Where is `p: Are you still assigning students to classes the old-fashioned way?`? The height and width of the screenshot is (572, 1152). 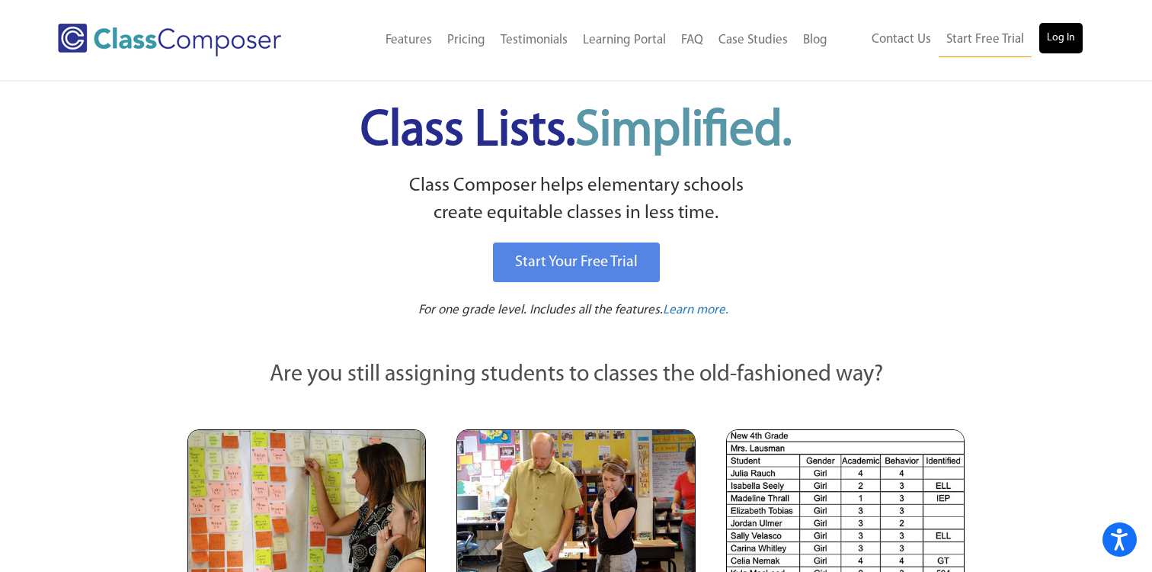 p: Are you still assigning students to classes the old-fashioned way? is located at coordinates (576, 375).